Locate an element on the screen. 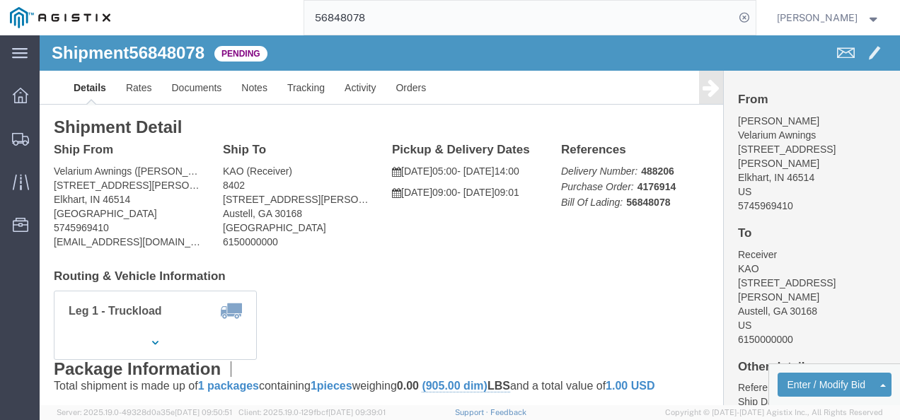 Image resolution: width=900 pixels, height=420 pixels. a: Support is located at coordinates (472, 412).